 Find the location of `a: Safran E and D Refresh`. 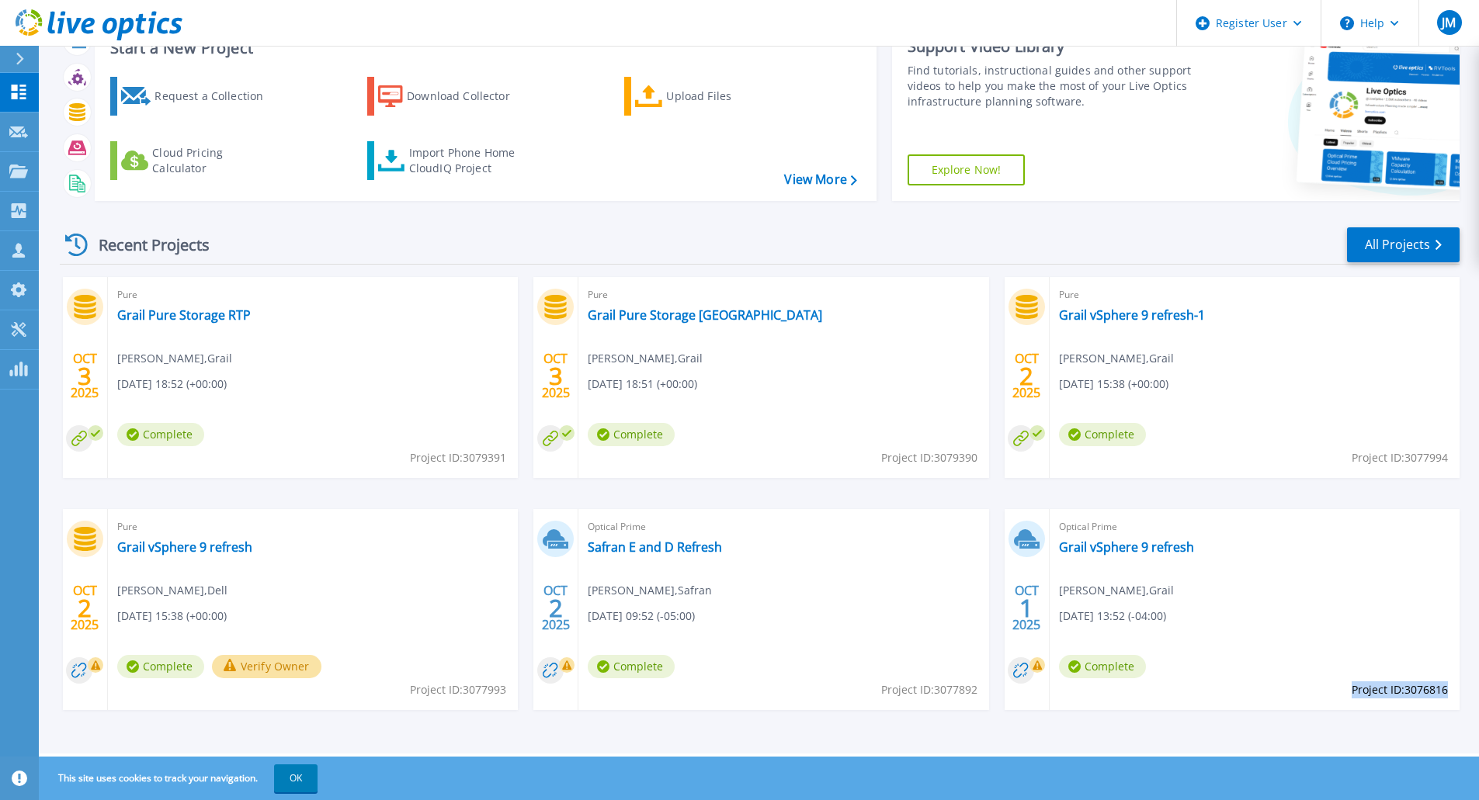

a: Safran E and D Refresh is located at coordinates (654, 547).